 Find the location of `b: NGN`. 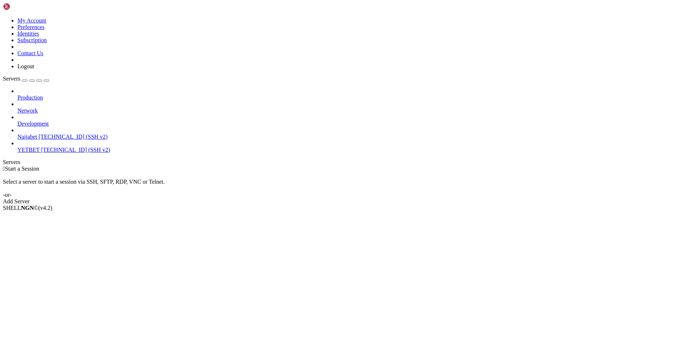

b: NGN is located at coordinates (28, 208).